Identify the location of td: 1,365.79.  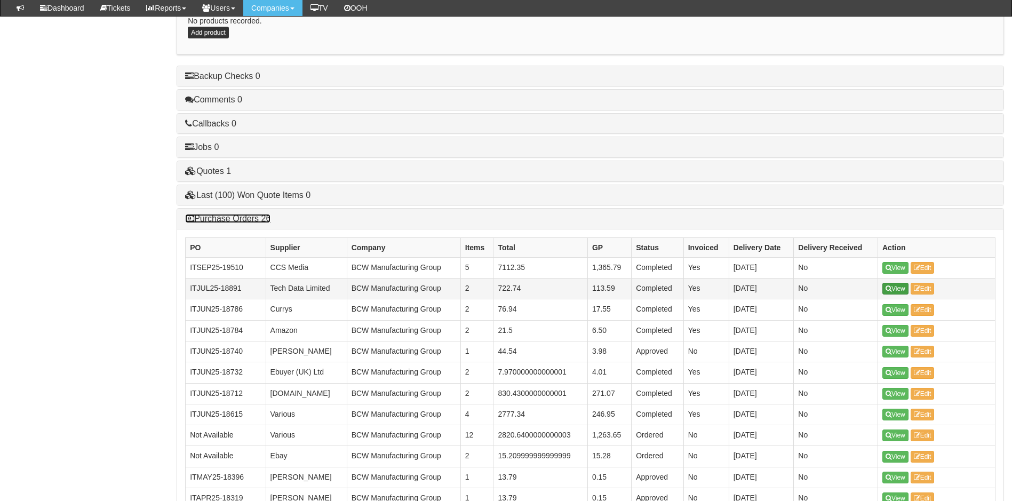
(610, 267).